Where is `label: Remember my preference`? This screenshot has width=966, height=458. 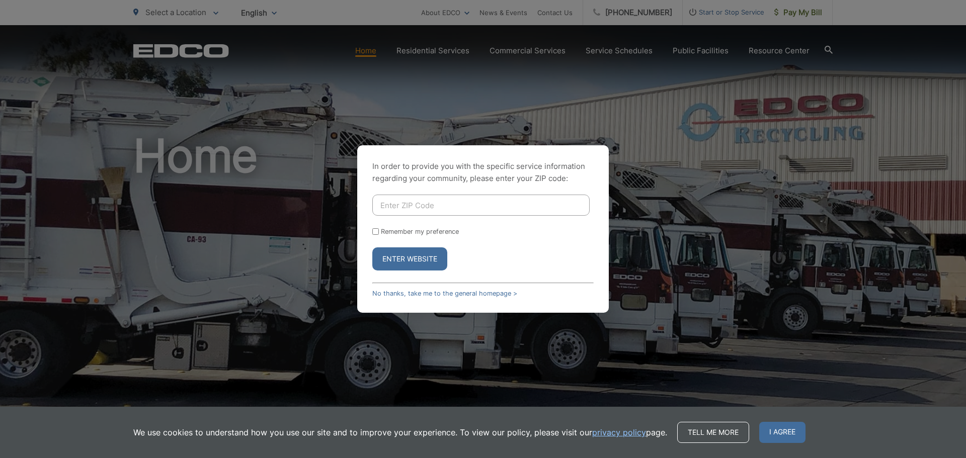 label: Remember my preference is located at coordinates (420, 232).